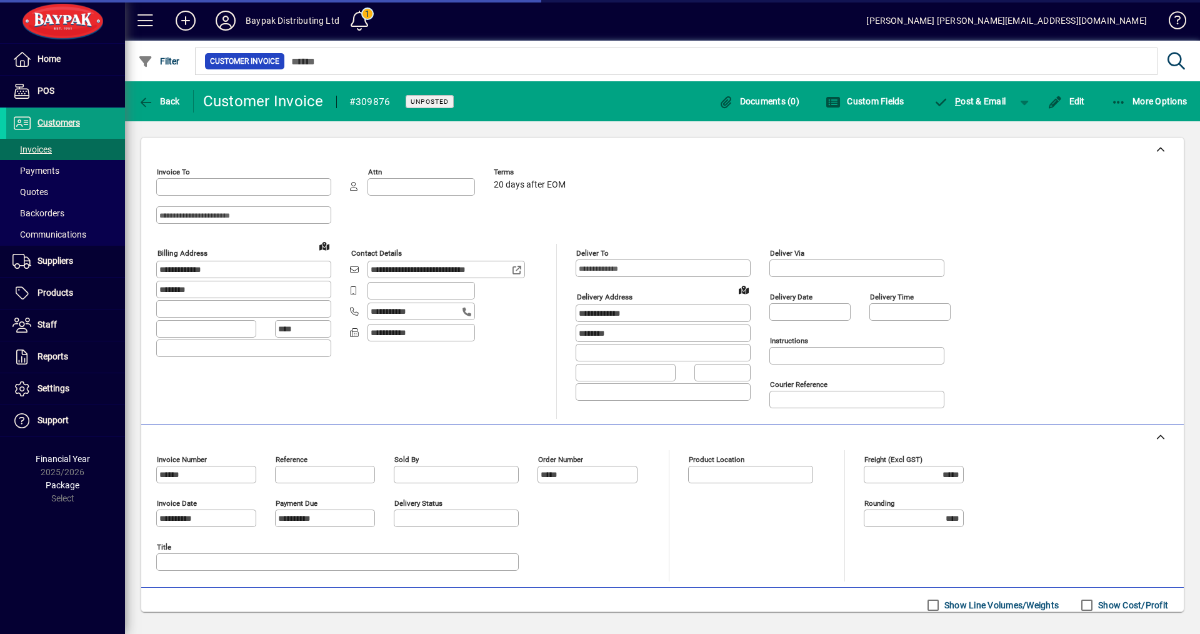 The width and height of the screenshot is (1200, 634). Describe the element at coordinates (1150, 101) in the screenshot. I see `span: More Options` at that location.